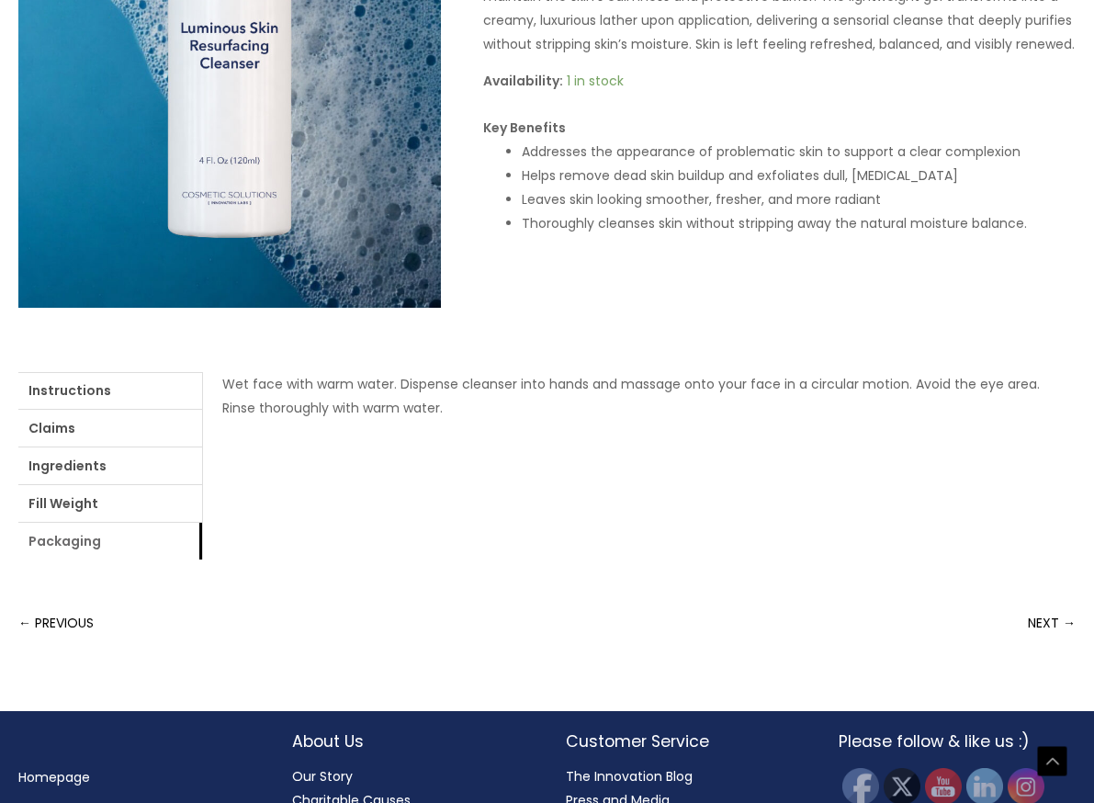  What do you see at coordinates (110, 466) in the screenshot?
I see `a: Ingredients` at bounding box center [110, 466].